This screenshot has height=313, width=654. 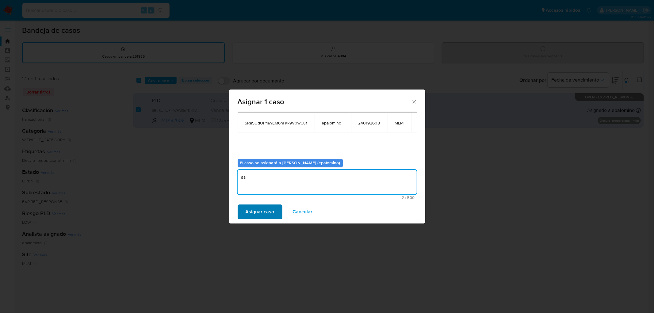 What do you see at coordinates (303, 212) in the screenshot?
I see `span: Cancelar` at bounding box center [303, 212].